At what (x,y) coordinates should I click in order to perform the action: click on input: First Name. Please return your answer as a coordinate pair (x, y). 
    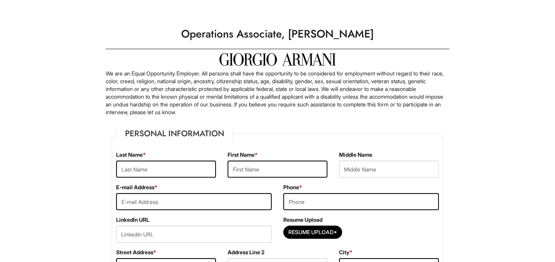
    Looking at the image, I should click on (278, 169).